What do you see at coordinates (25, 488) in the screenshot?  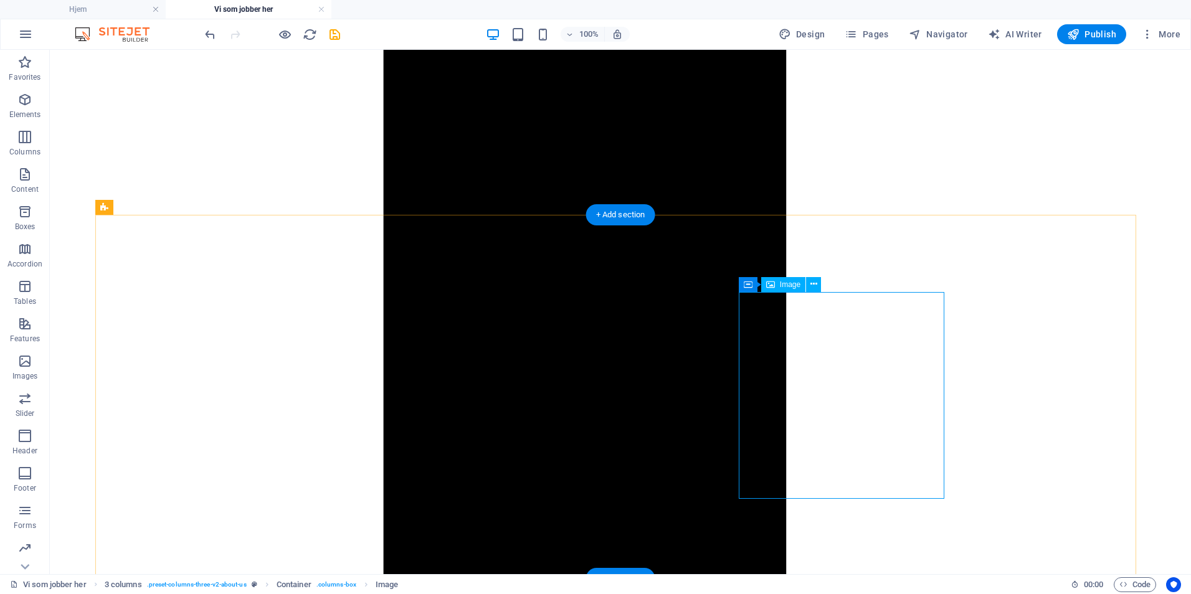 I see `p: Footer` at bounding box center [25, 488].